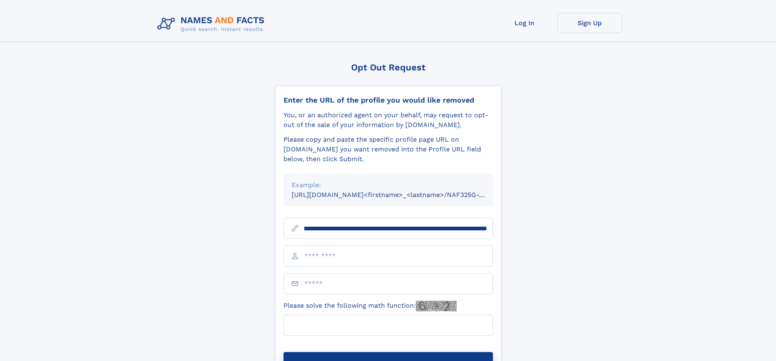 This screenshot has height=361, width=776. What do you see at coordinates (388, 100) in the screenshot?
I see `div: Enter the URL of the profile you would like removed` at bounding box center [388, 100].